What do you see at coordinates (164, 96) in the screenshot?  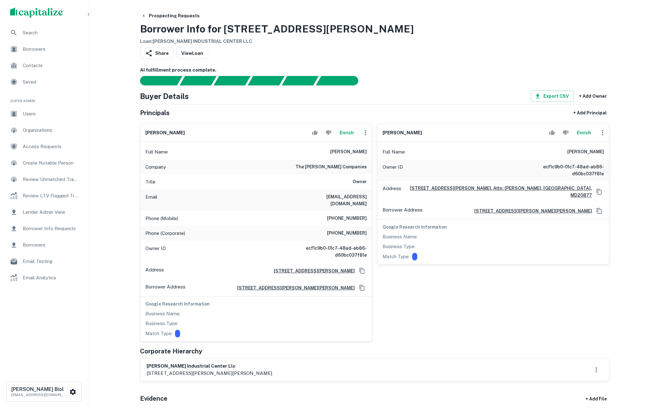 I see `h4: Buyer Details` at bounding box center [164, 96].